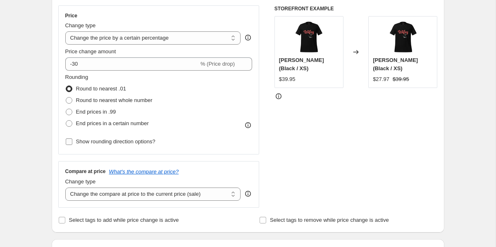 The width and height of the screenshot is (496, 247). Describe the element at coordinates (77, 77) in the screenshot. I see `span: Rounding` at that location.